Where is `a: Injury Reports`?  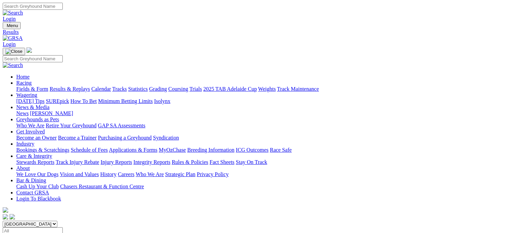 a: Injury Reports is located at coordinates (116, 162).